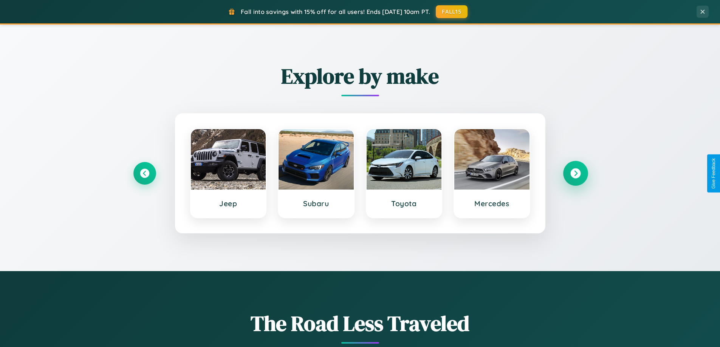 Image resolution: width=720 pixels, height=347 pixels. What do you see at coordinates (492, 204) in the screenshot?
I see `h3: Mercedes` at bounding box center [492, 204].